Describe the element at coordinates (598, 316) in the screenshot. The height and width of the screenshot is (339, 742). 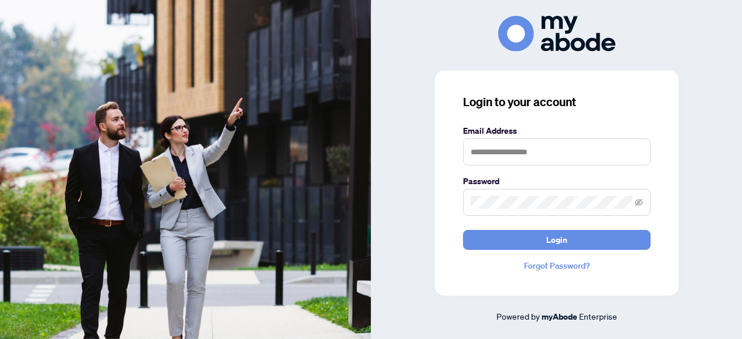
I see `span: Enterprise` at that location.